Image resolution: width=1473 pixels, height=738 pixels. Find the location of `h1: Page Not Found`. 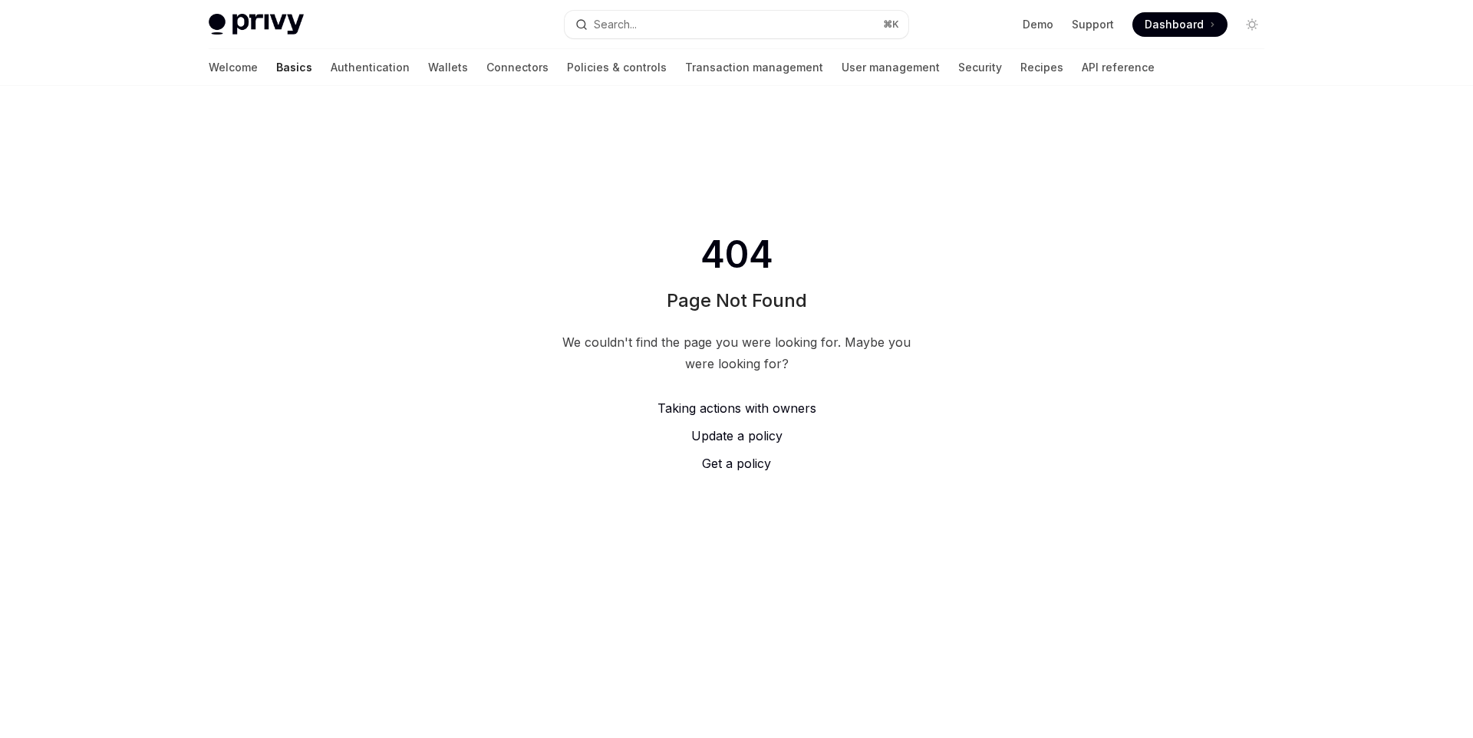

h1: Page Not Found is located at coordinates (736, 301).